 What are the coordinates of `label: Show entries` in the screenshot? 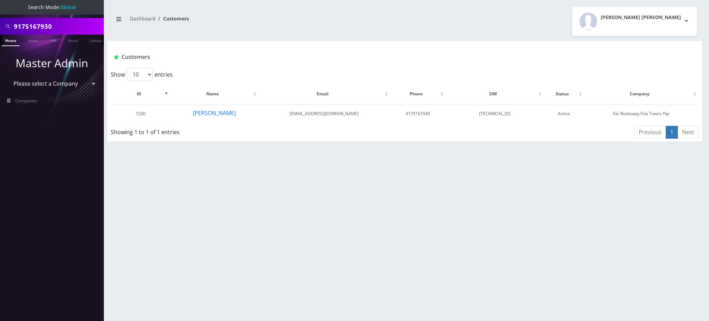 It's located at (142, 74).